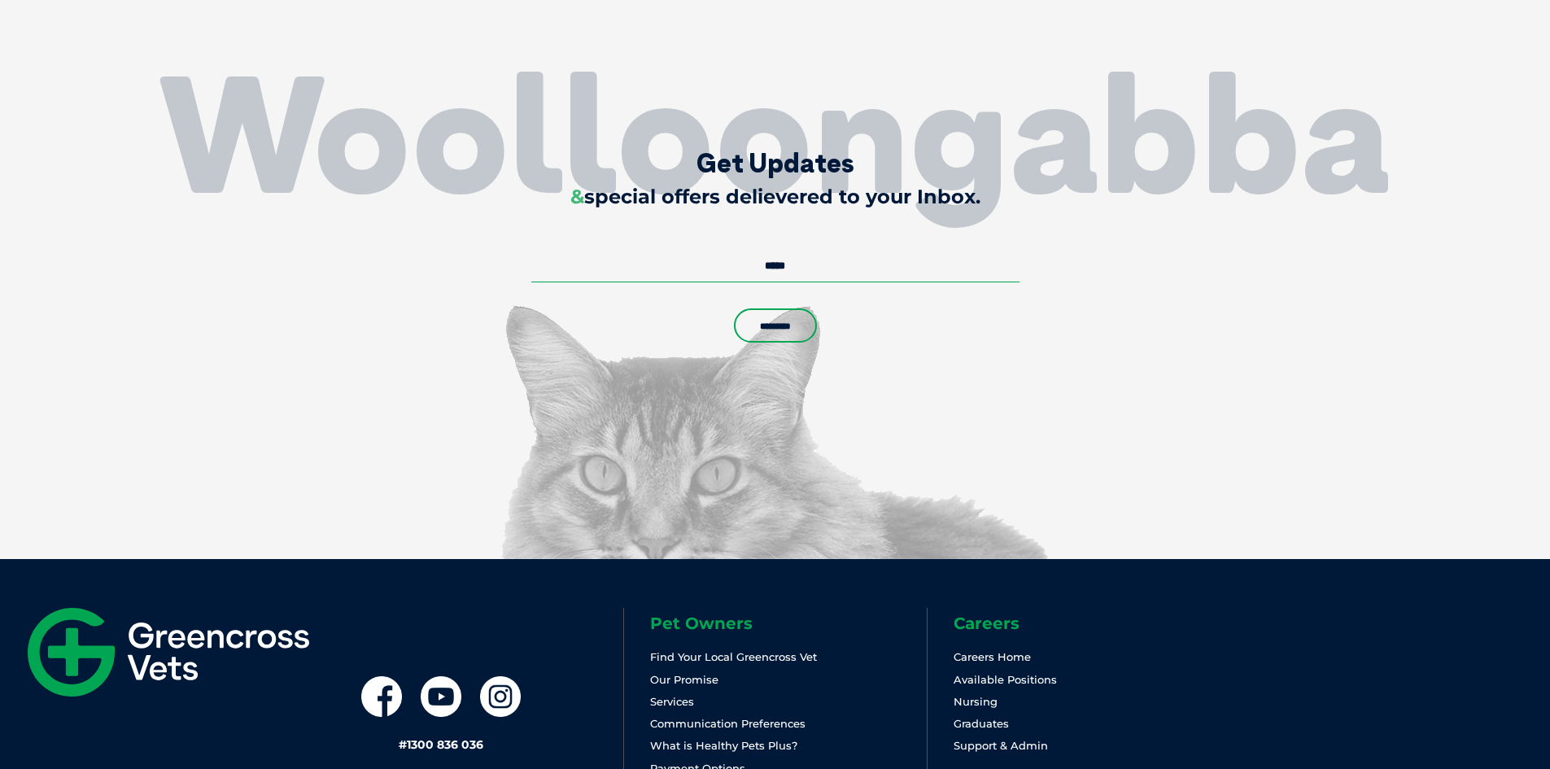 The height and width of the screenshot is (769, 1550). I want to click on a: Nursing, so click(975, 701).